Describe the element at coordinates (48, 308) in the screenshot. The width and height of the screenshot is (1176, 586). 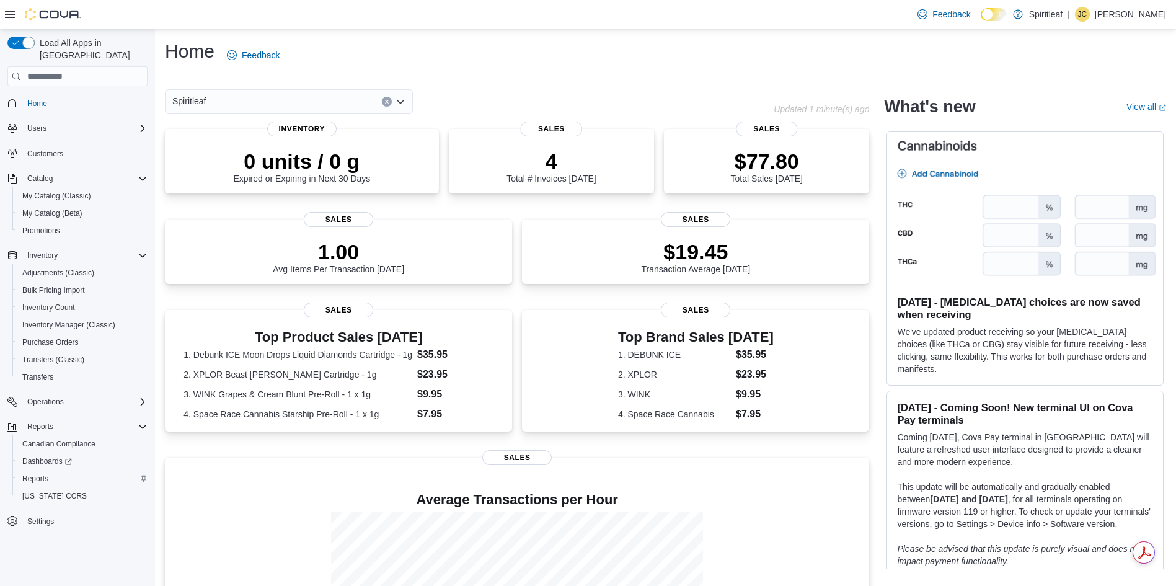
I see `a: Inventory Count` at that location.